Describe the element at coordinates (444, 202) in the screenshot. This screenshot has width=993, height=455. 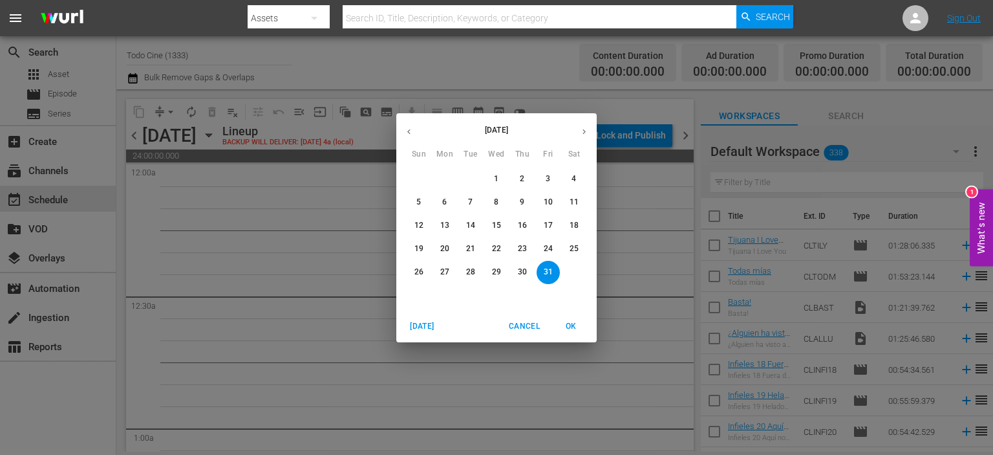
I see `p: 6` at that location.